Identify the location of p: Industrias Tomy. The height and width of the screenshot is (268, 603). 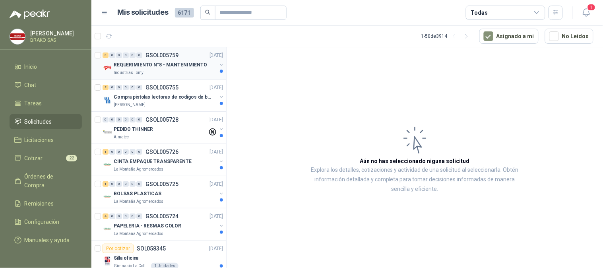
(128, 73).